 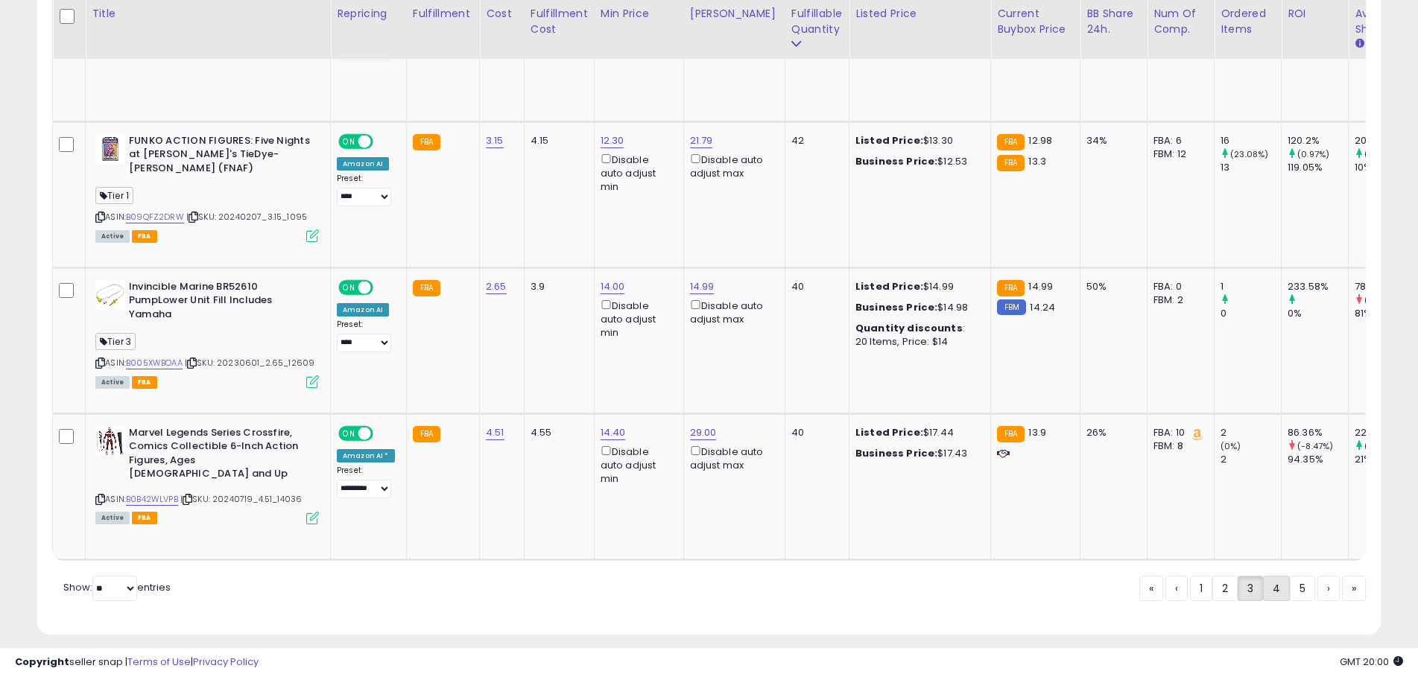 I want to click on div: 233.58%, so click(x=1318, y=287).